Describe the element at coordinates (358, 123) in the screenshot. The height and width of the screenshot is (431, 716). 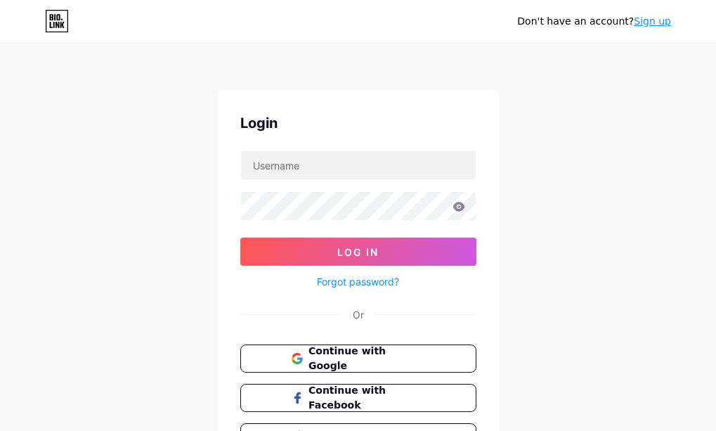
I see `div: Login` at that location.